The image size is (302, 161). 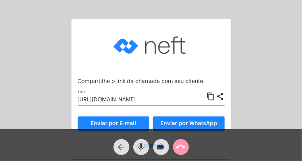 What do you see at coordinates (211, 97) in the screenshot?
I see `mat-icon: content_copy` at bounding box center [211, 97].